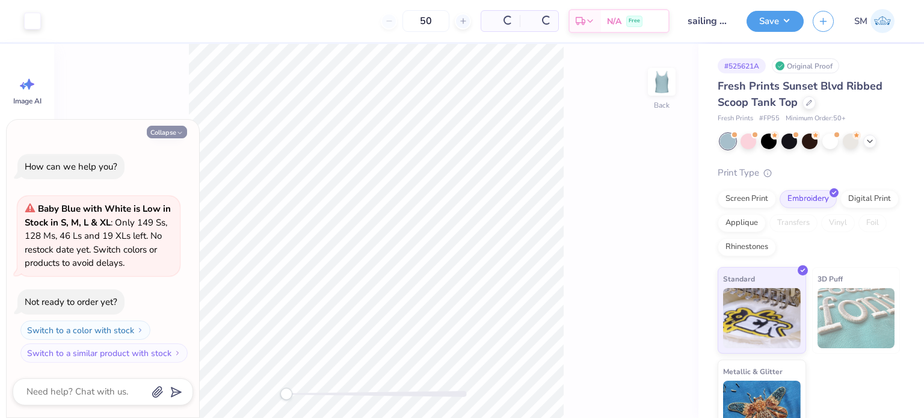 This screenshot has width=924, height=418. What do you see at coordinates (869, 199) in the screenshot?
I see `div: Digital Print` at bounding box center [869, 199].